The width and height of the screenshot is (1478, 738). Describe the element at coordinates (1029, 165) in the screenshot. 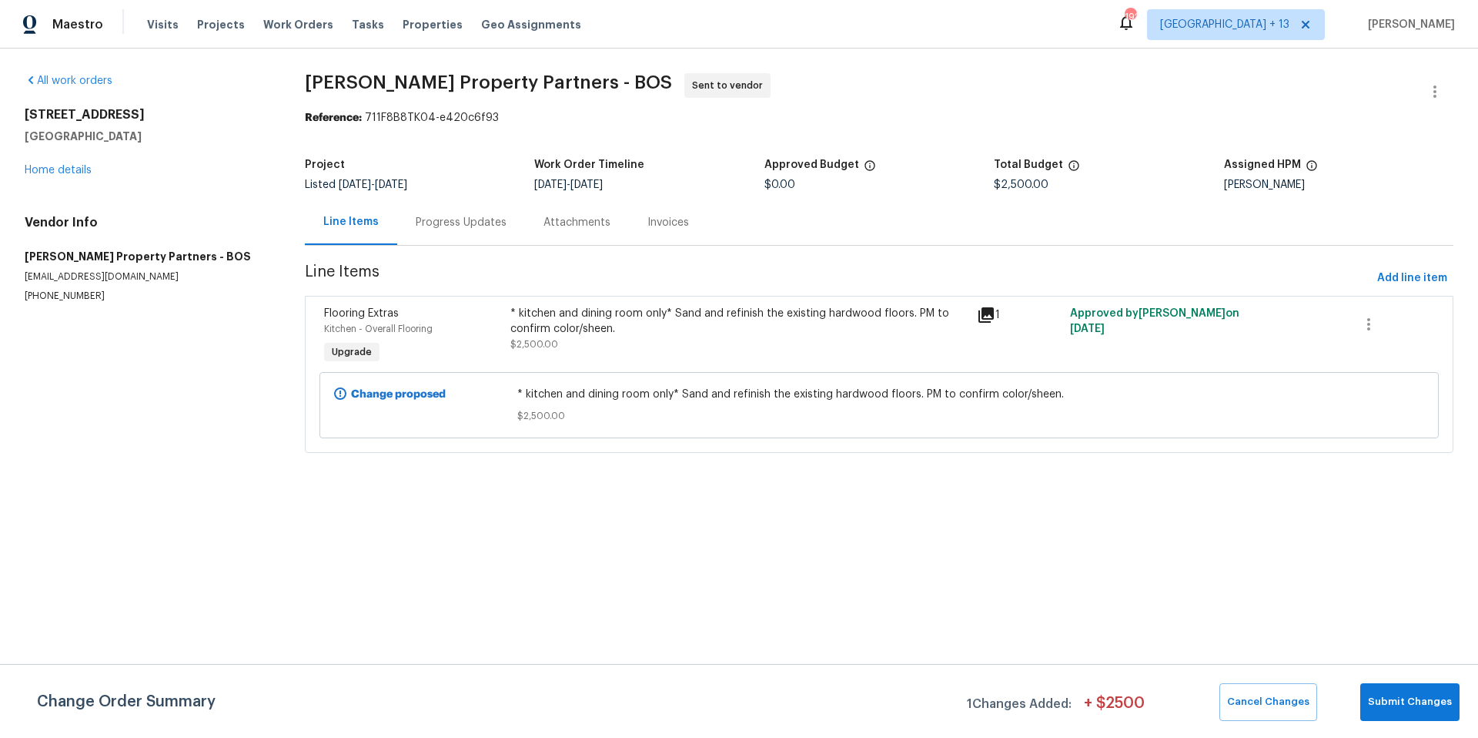

I see `h5: Total Budget` at that location.